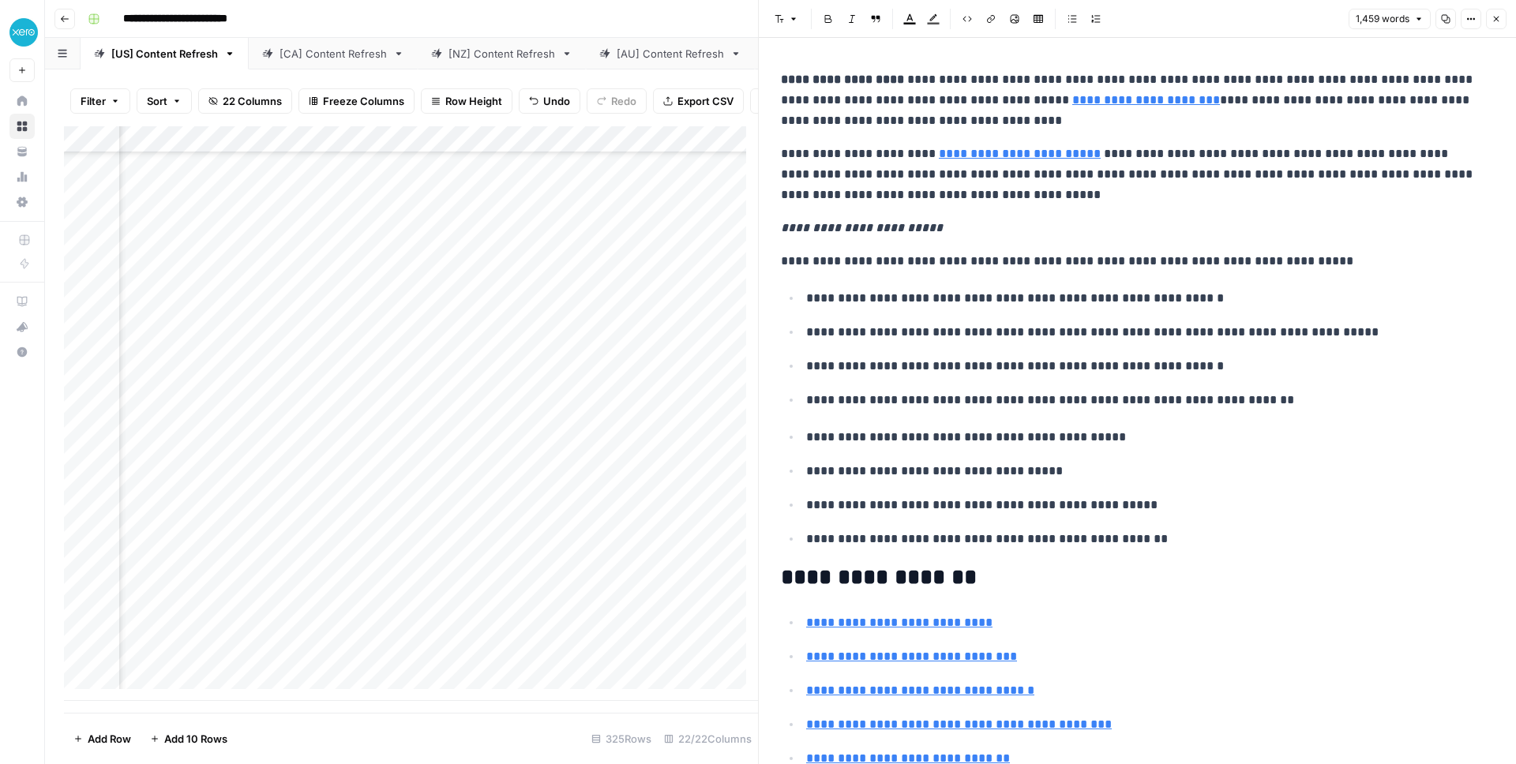  I want to click on button: Add Row, so click(102, 739).